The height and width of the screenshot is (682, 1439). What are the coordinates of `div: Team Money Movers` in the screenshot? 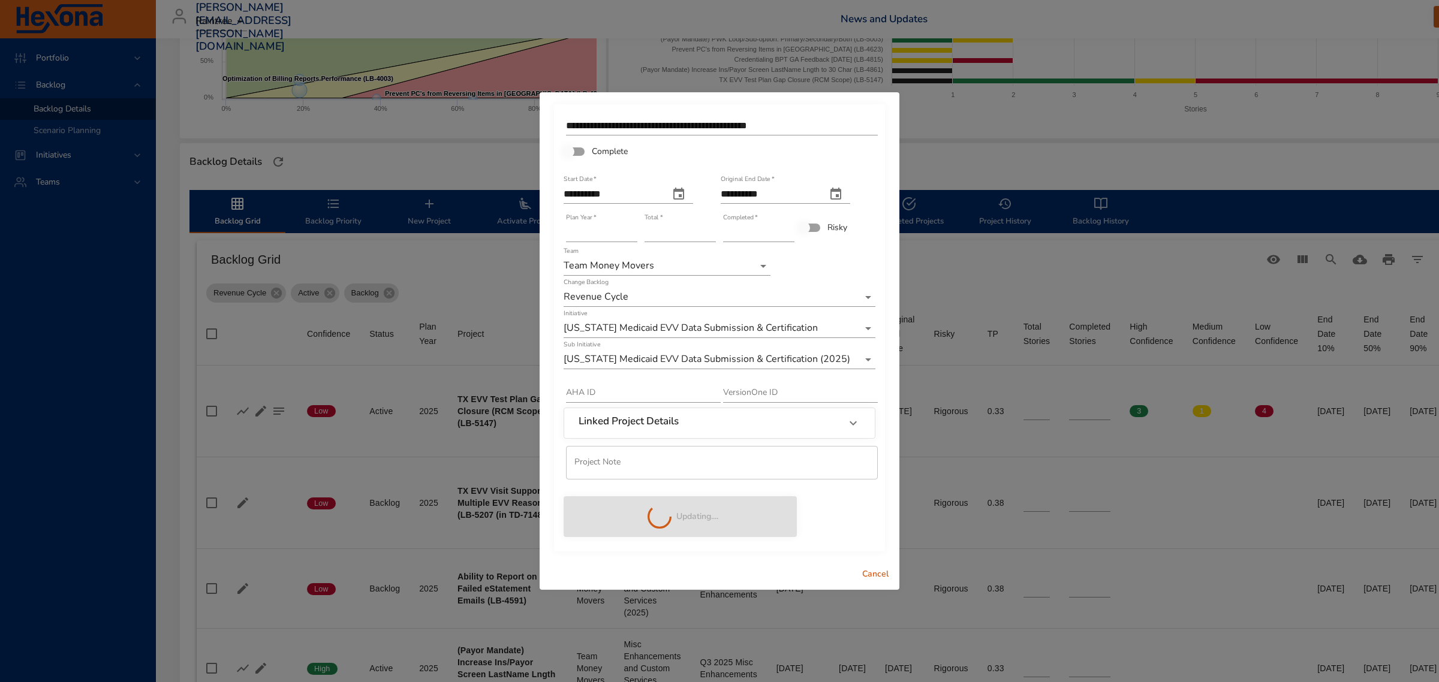 It's located at (667, 266).